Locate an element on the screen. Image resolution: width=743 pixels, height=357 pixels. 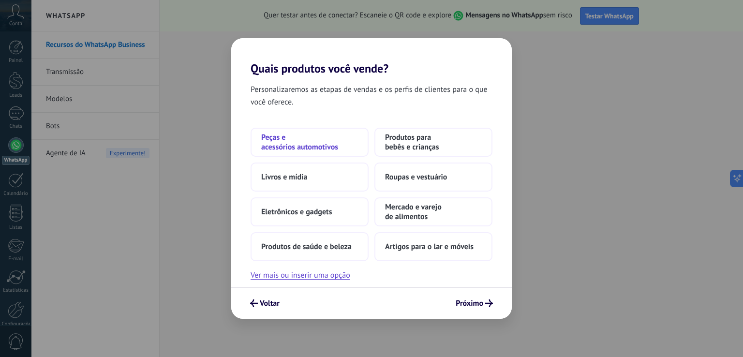
h2: Quais produtos você vende? is located at coordinates (372, 57).